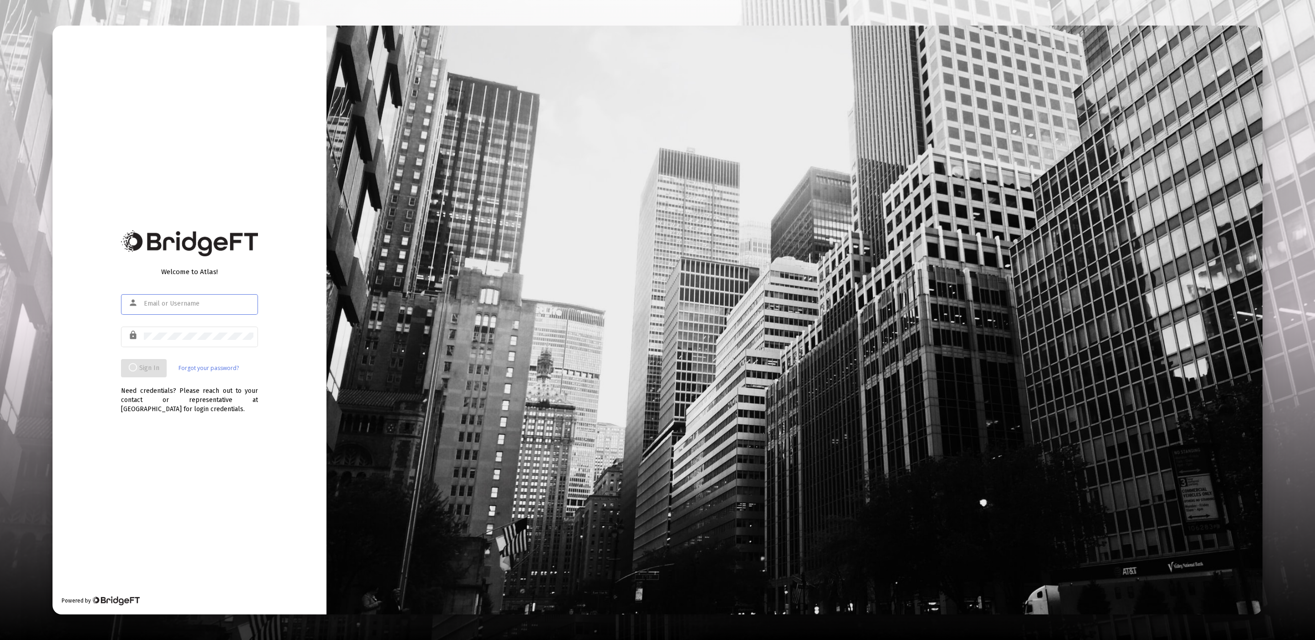  What do you see at coordinates (100, 600) in the screenshot?
I see `div: Powered by` at bounding box center [100, 600].